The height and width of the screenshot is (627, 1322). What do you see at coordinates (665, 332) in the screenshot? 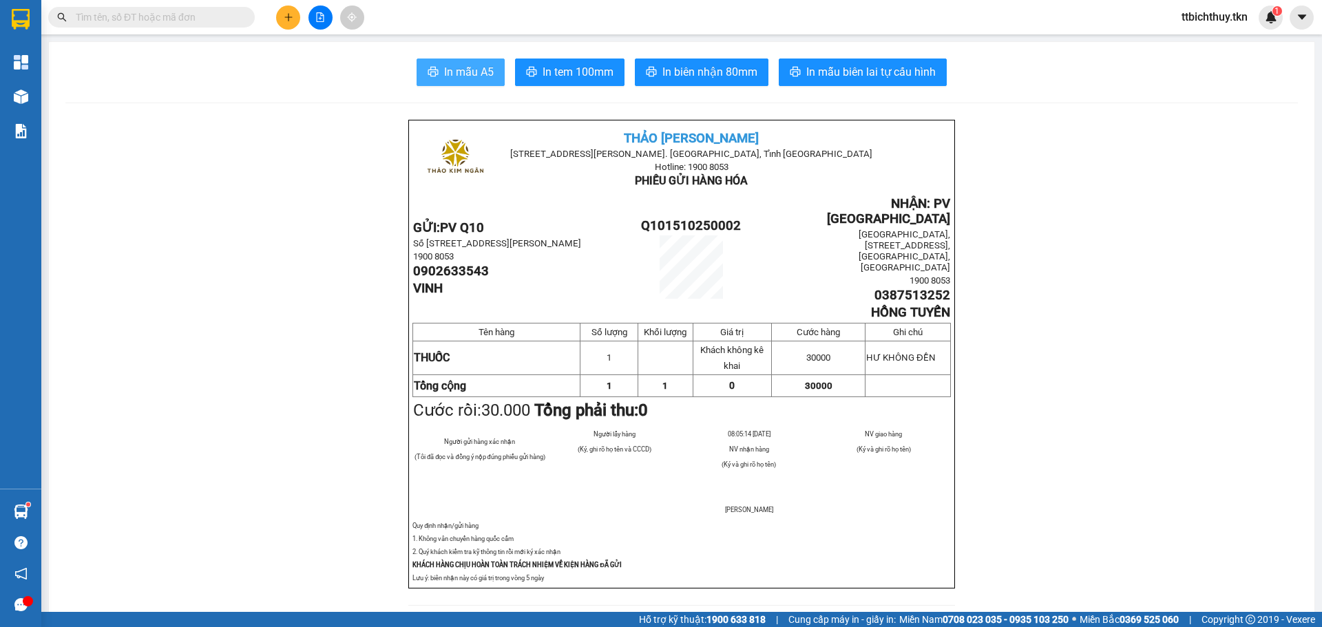
I see `span: Khối lượng` at bounding box center [665, 332].